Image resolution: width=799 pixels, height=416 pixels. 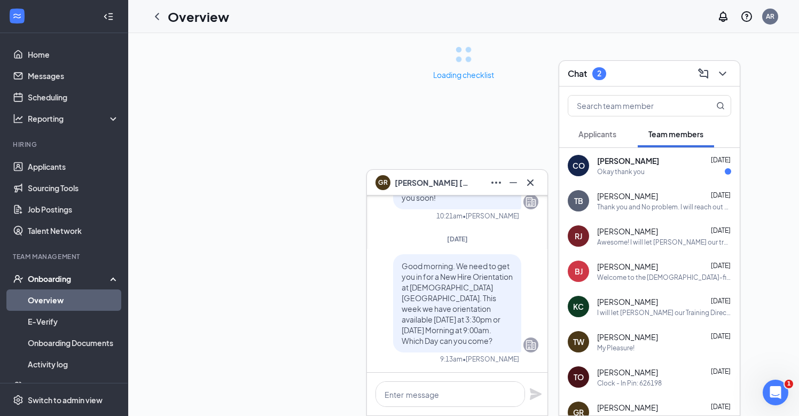 I want to click on a: Activity log, so click(x=73, y=364).